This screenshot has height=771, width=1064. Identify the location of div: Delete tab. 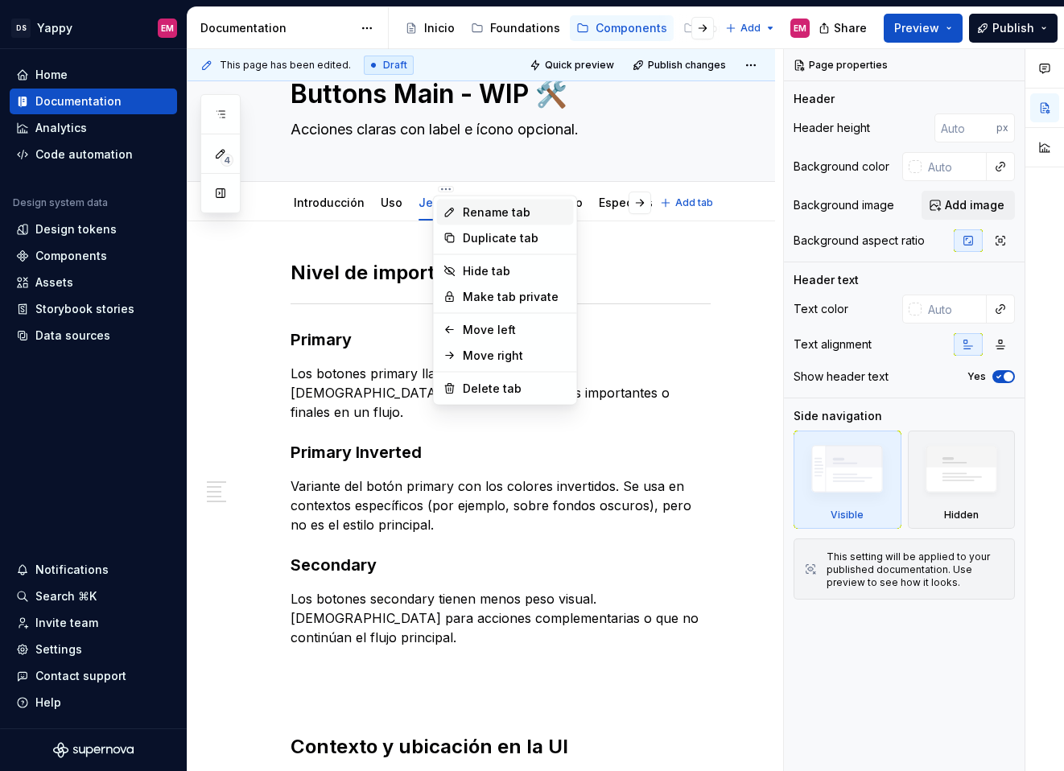
(515, 389).